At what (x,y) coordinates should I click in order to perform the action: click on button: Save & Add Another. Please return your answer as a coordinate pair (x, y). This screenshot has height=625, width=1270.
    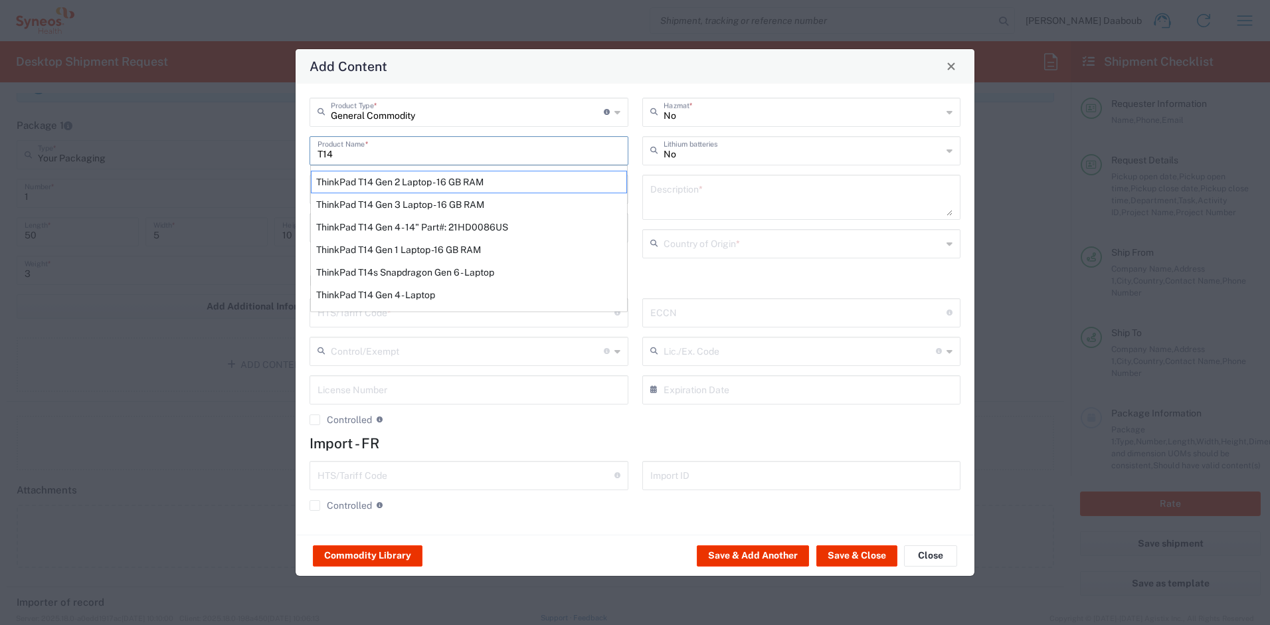
    Looking at the image, I should click on (753, 556).